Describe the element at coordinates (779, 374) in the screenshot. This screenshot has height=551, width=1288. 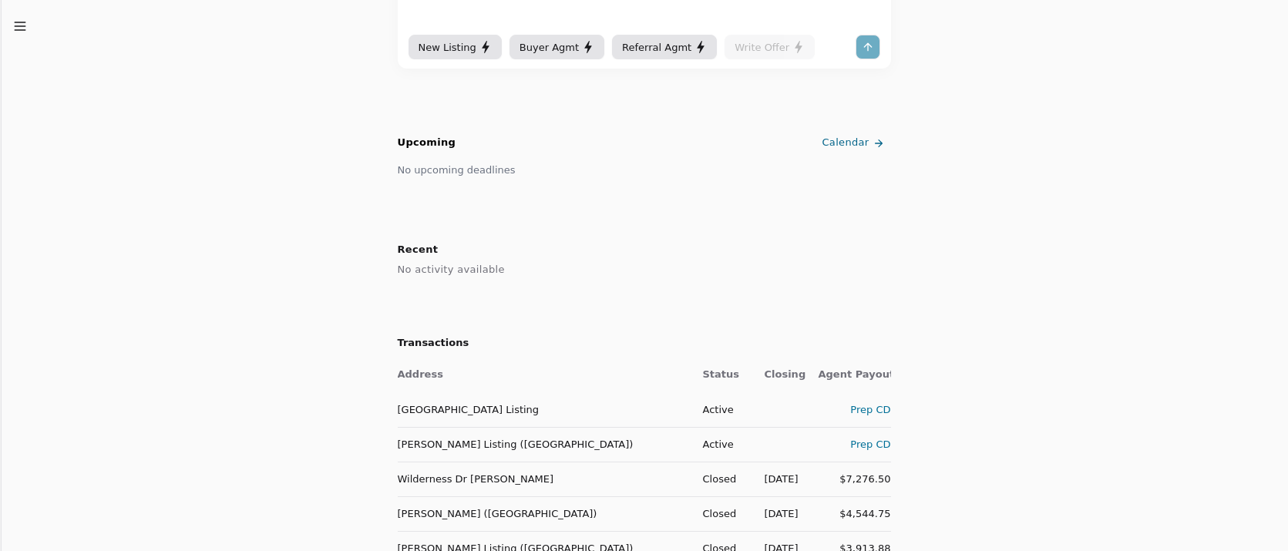
I see `th: Closing` at that location.